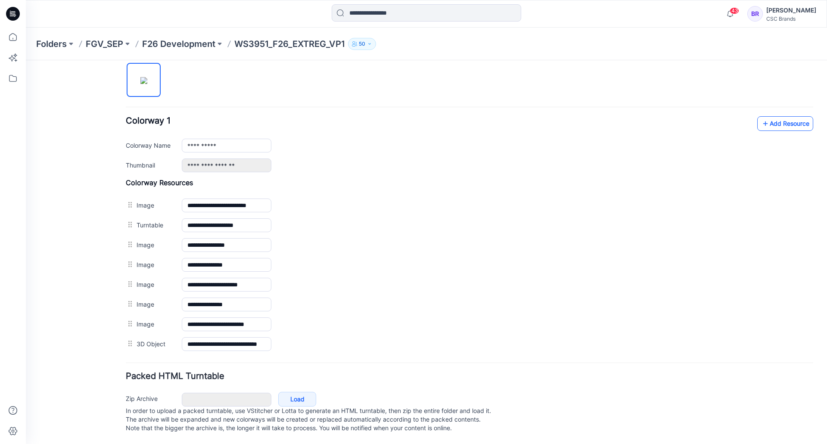 Image resolution: width=827 pixels, height=444 pixels. I want to click on label: Zip Archive, so click(124, 338).